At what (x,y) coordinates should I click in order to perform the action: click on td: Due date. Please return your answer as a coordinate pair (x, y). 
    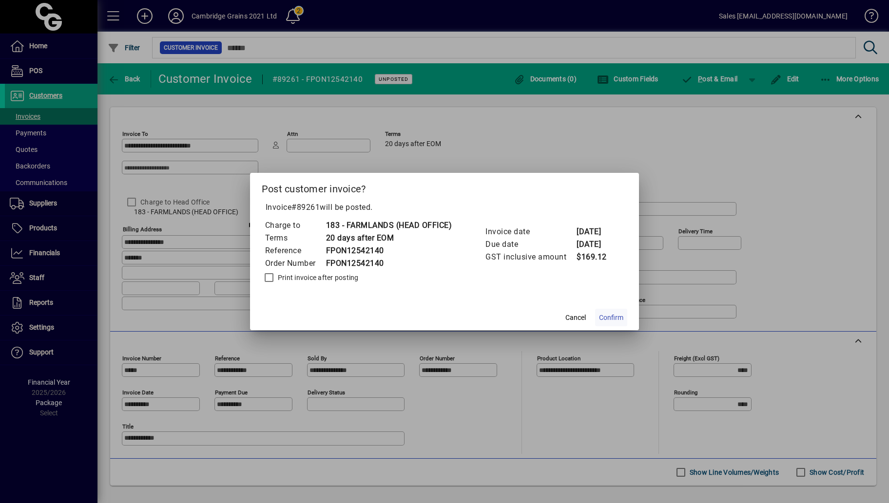
    Looking at the image, I should click on (530, 245).